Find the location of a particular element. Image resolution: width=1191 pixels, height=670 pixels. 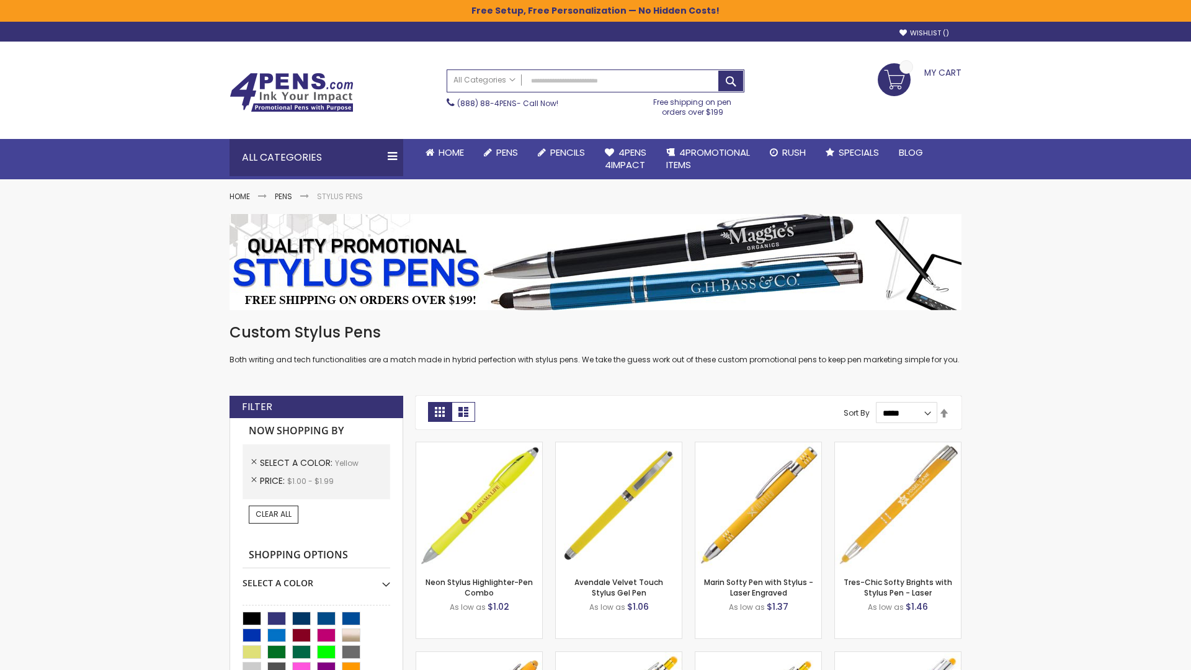

span: Specials is located at coordinates (858, 152).